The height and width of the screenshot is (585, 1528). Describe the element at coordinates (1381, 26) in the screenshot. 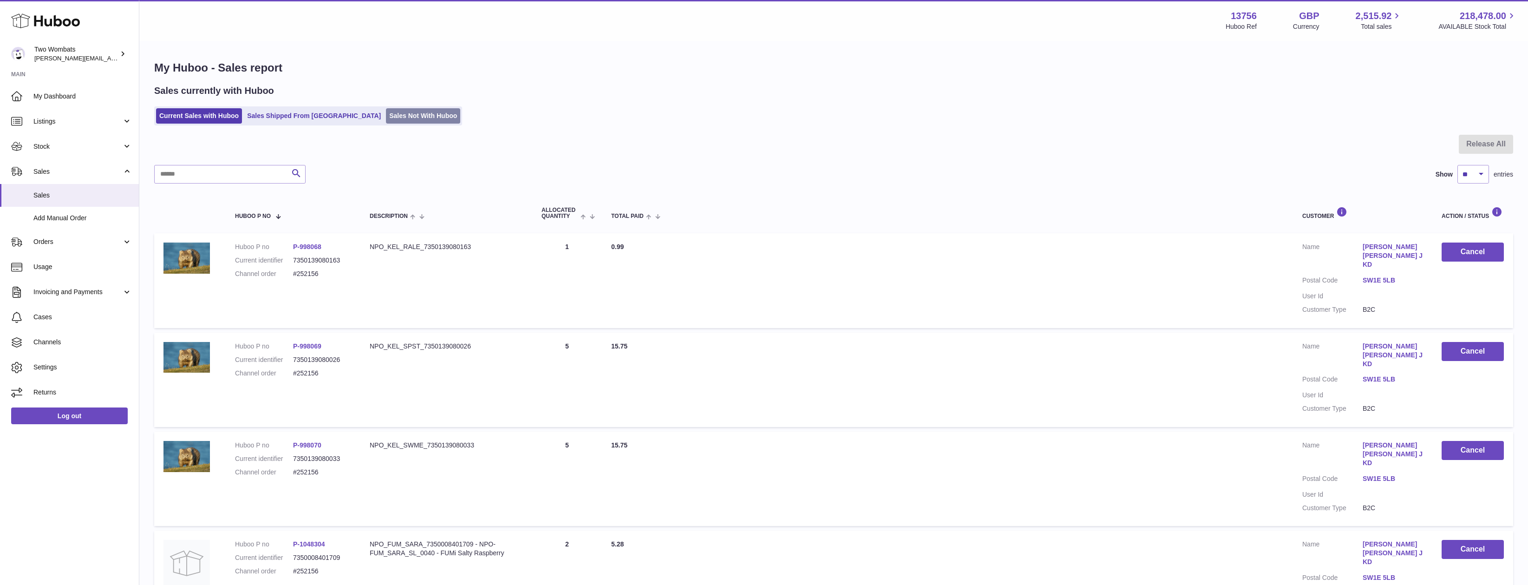

I see `span: Total sales` at that location.